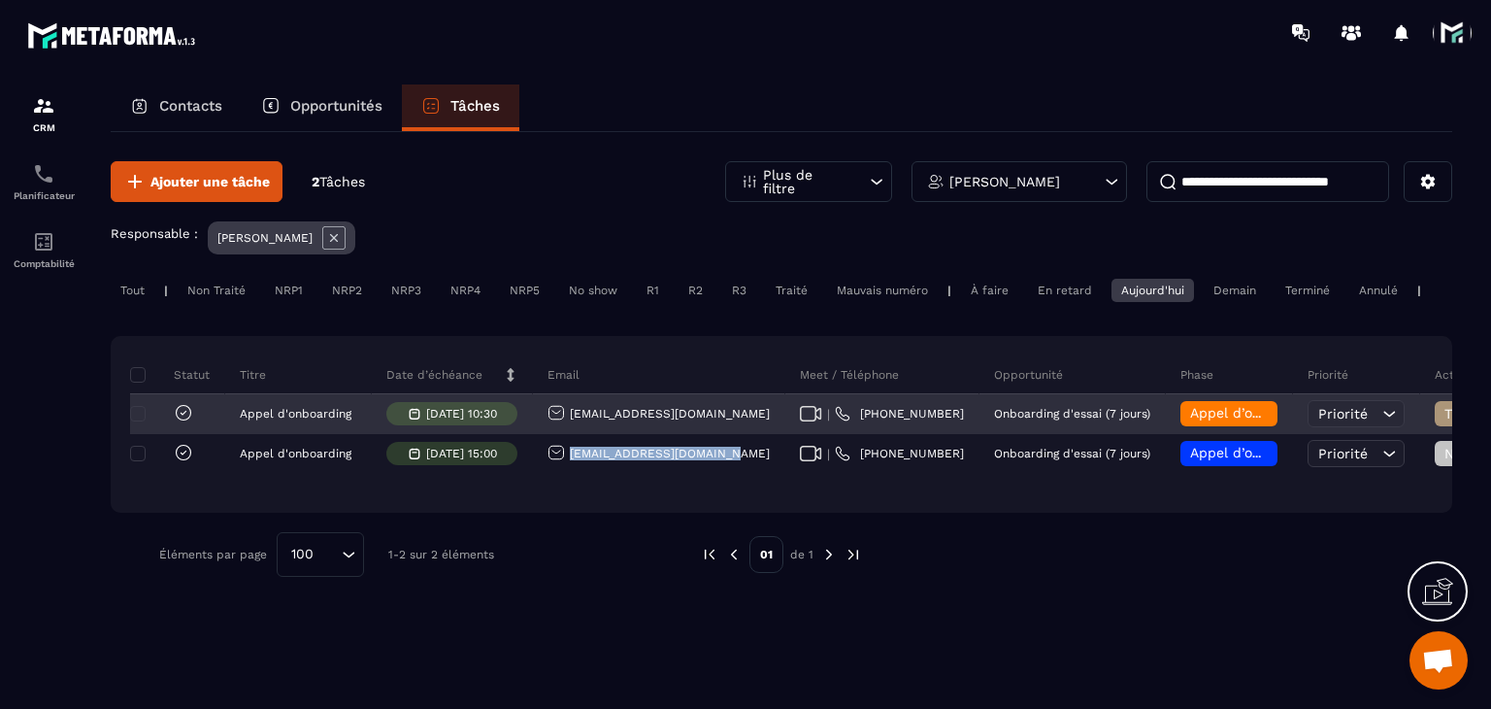  I want to click on a: Tâches, so click(460, 108).